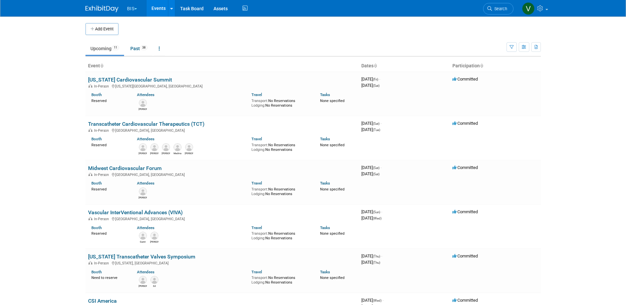 This screenshot has width=626, height=305. Describe the element at coordinates (105, 48) in the screenshot. I see `a: Upcoming11` at that location.